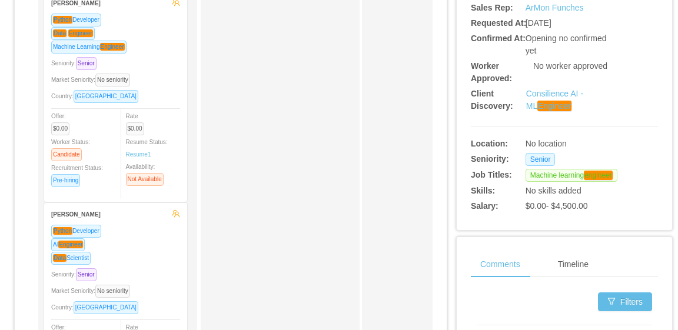  Describe the element at coordinates (555, 8) in the screenshot. I see `a: ArMon Funches` at that location.